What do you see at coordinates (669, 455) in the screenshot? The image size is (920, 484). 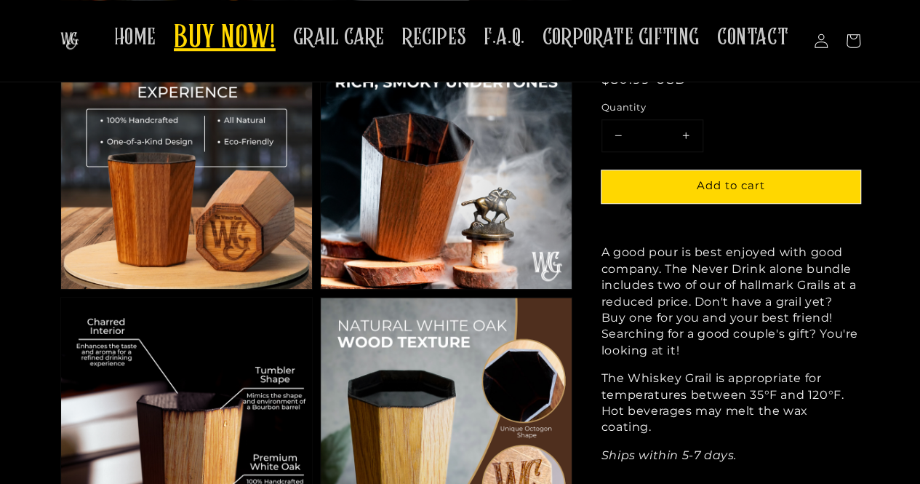 I see `em: Ships within 5-7 days.` at bounding box center [669, 455].